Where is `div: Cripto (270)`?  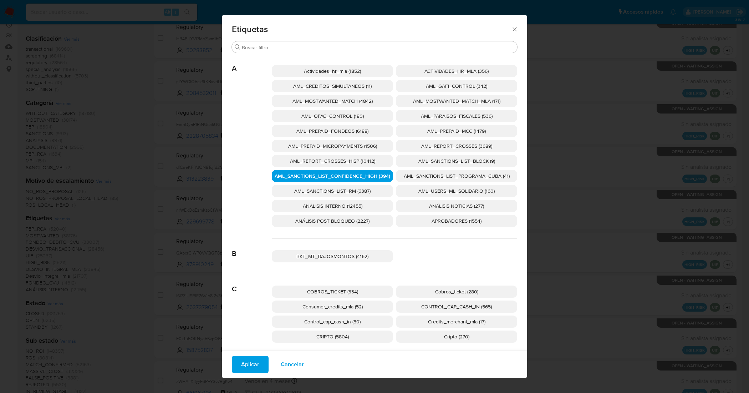
div: Cripto (270) is located at coordinates (457, 336).